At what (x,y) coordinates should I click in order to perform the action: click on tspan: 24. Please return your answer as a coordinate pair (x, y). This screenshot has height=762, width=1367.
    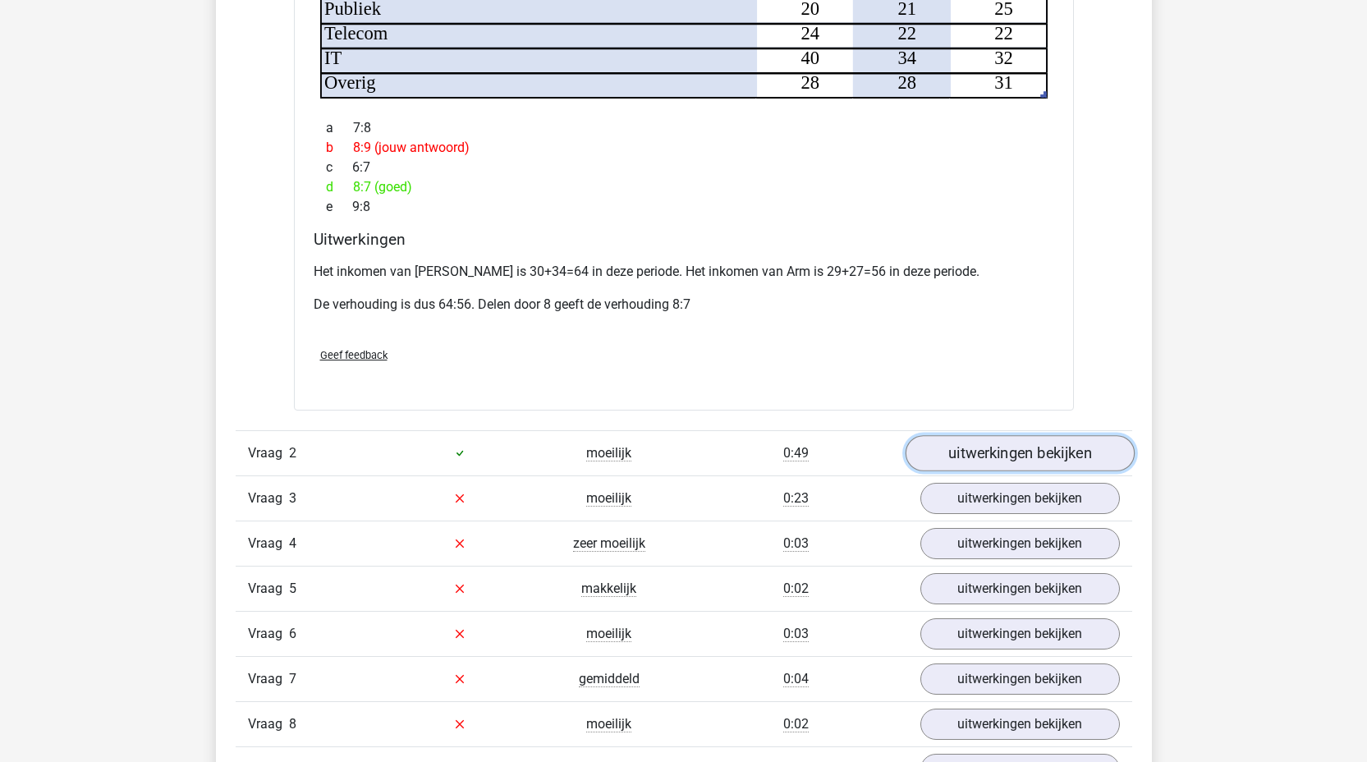
    Looking at the image, I should click on (809, 33).